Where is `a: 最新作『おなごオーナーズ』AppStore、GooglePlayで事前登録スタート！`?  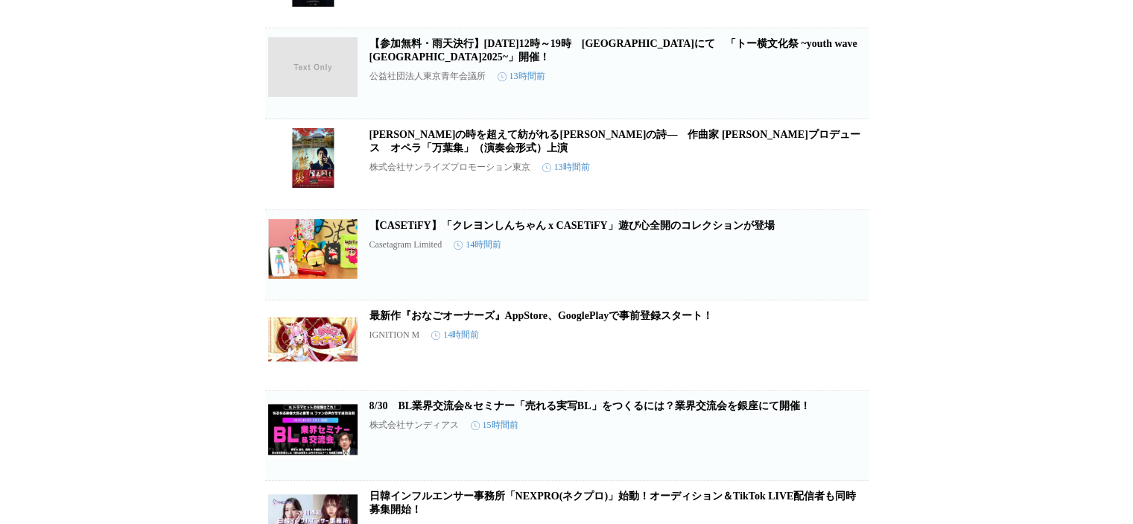 a: 最新作『おなごオーナーズ』AppStore、GooglePlayで事前登録スタート！ is located at coordinates (542, 315).